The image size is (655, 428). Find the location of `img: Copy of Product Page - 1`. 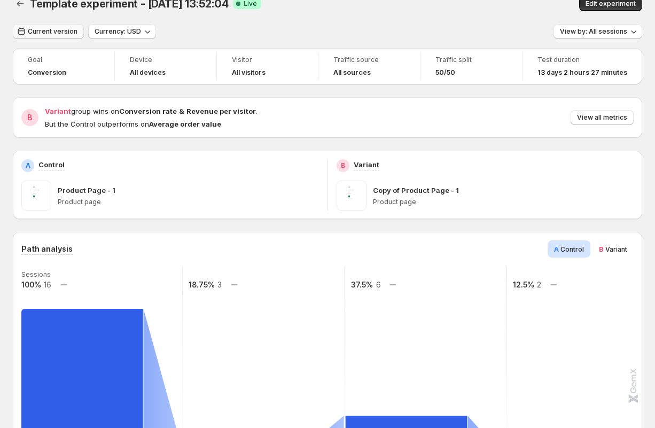

img: Copy of Product Page - 1 is located at coordinates (352, 196).